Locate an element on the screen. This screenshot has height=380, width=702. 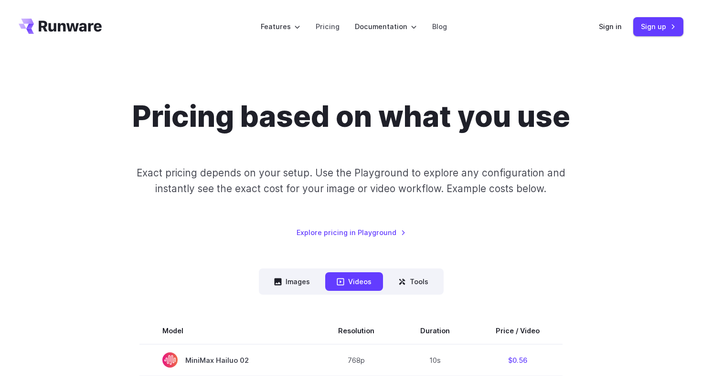
label: Documentation is located at coordinates (386, 26).